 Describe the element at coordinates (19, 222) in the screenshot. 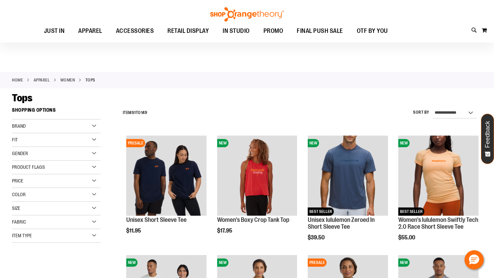

I see `span: Fabric` at that location.